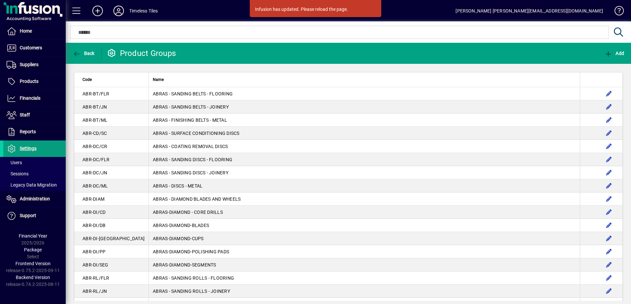 Image resolution: width=631 pixels, height=304 pixels. Describe the element at coordinates (158, 80) in the screenshot. I see `span: Name` at that location.